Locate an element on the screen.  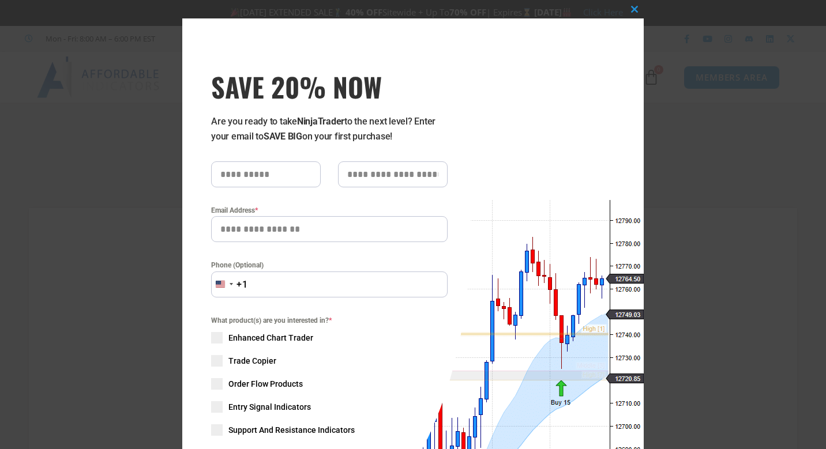
span: What product(s) are you interested in? is located at coordinates (329, 321).